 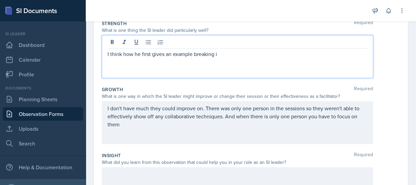 What do you see at coordinates (43, 88) in the screenshot?
I see `div: Documents` at bounding box center [43, 88].